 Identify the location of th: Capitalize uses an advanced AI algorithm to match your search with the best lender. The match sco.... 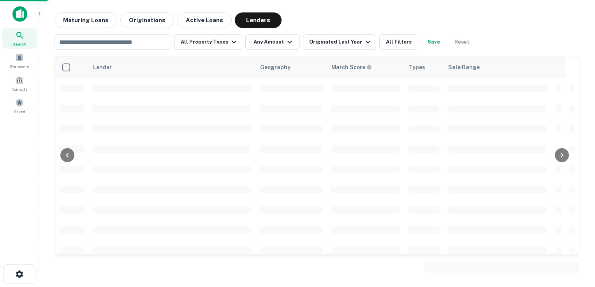
(365, 67).